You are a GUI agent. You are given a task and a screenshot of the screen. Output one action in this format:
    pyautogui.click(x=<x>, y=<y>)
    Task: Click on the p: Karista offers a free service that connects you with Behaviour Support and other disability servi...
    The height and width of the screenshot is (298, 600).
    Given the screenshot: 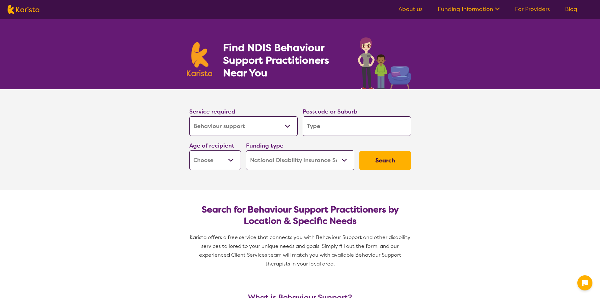 What is the action you would take?
    pyautogui.click(x=300, y=250)
    